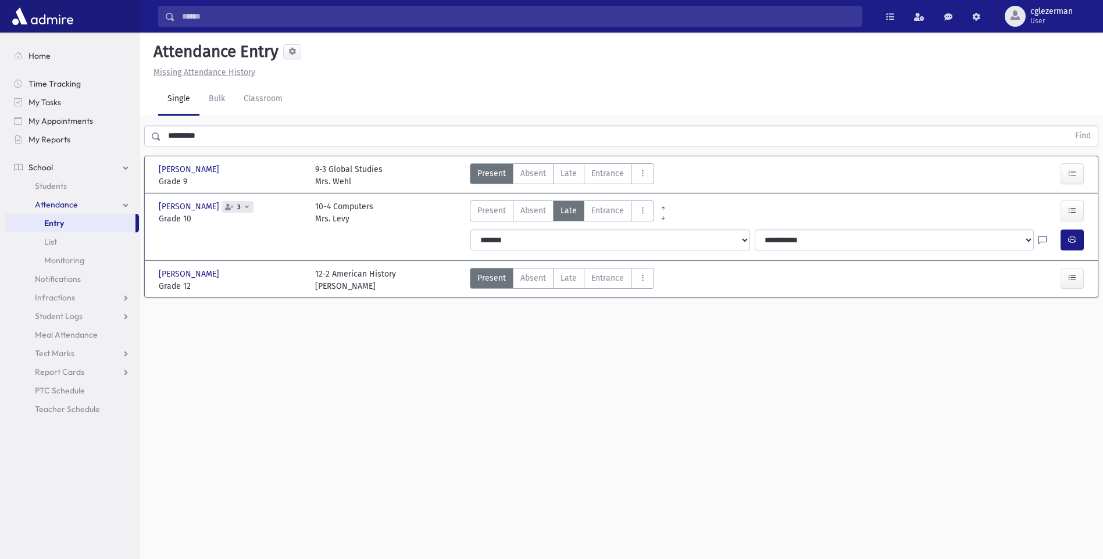 This screenshot has width=1103, height=559. I want to click on a: Time Tracking, so click(72, 84).